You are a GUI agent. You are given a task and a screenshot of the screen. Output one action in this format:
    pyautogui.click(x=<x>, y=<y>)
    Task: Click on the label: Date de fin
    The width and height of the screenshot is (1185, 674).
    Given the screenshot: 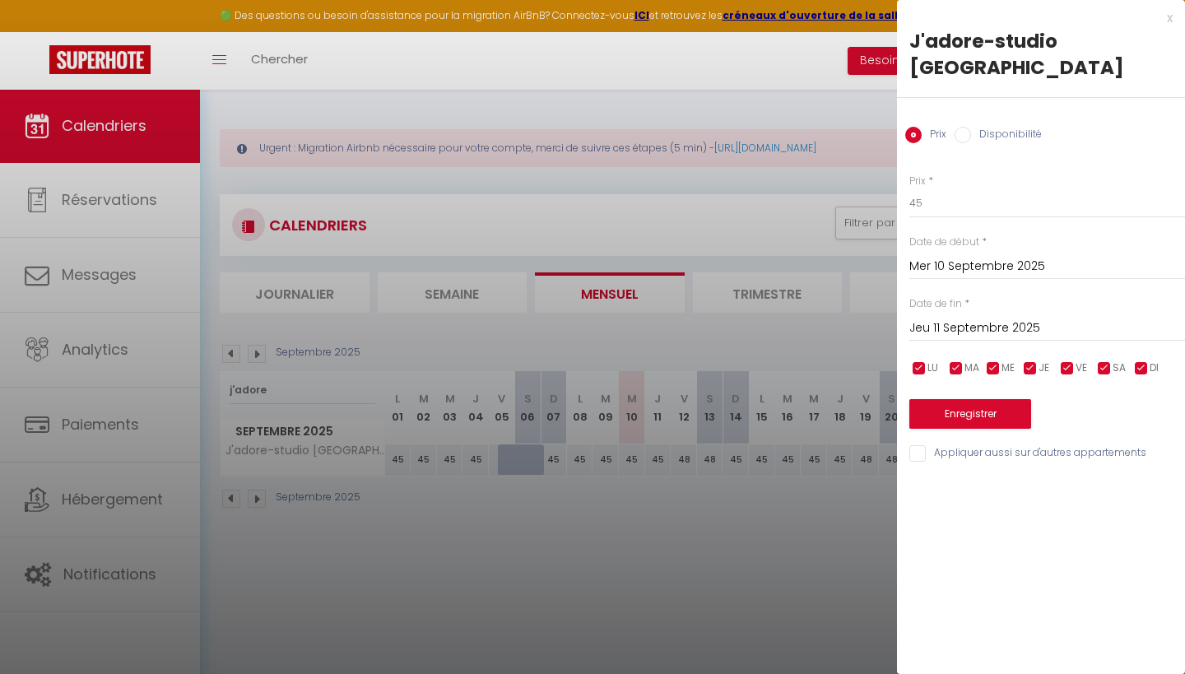 What is the action you would take?
    pyautogui.click(x=935, y=304)
    